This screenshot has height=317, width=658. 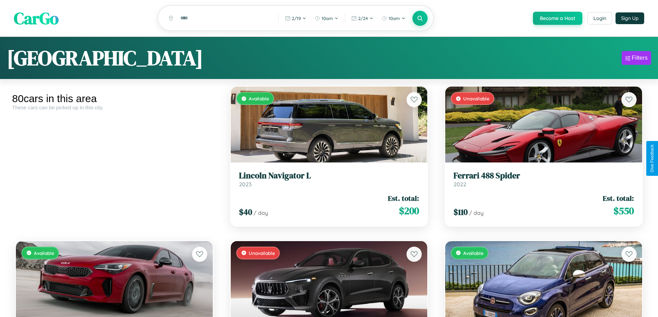 I want to click on button: Become a Host, so click(x=558, y=18).